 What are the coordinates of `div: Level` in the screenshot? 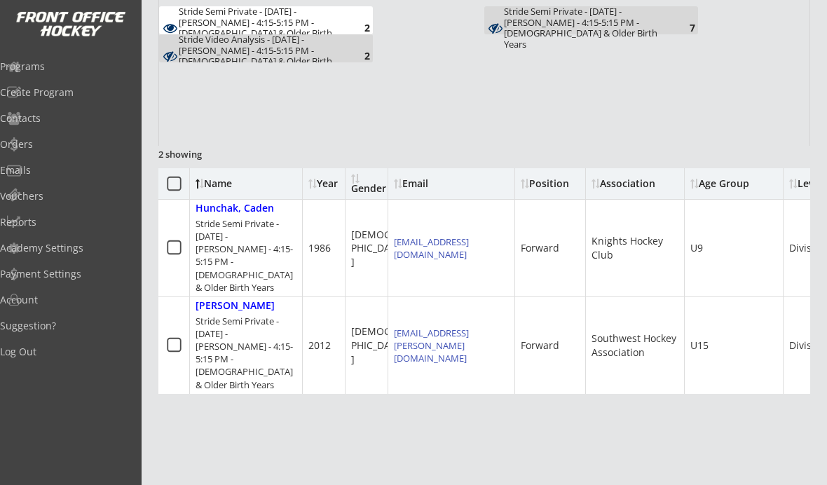 It's located at (806, 184).